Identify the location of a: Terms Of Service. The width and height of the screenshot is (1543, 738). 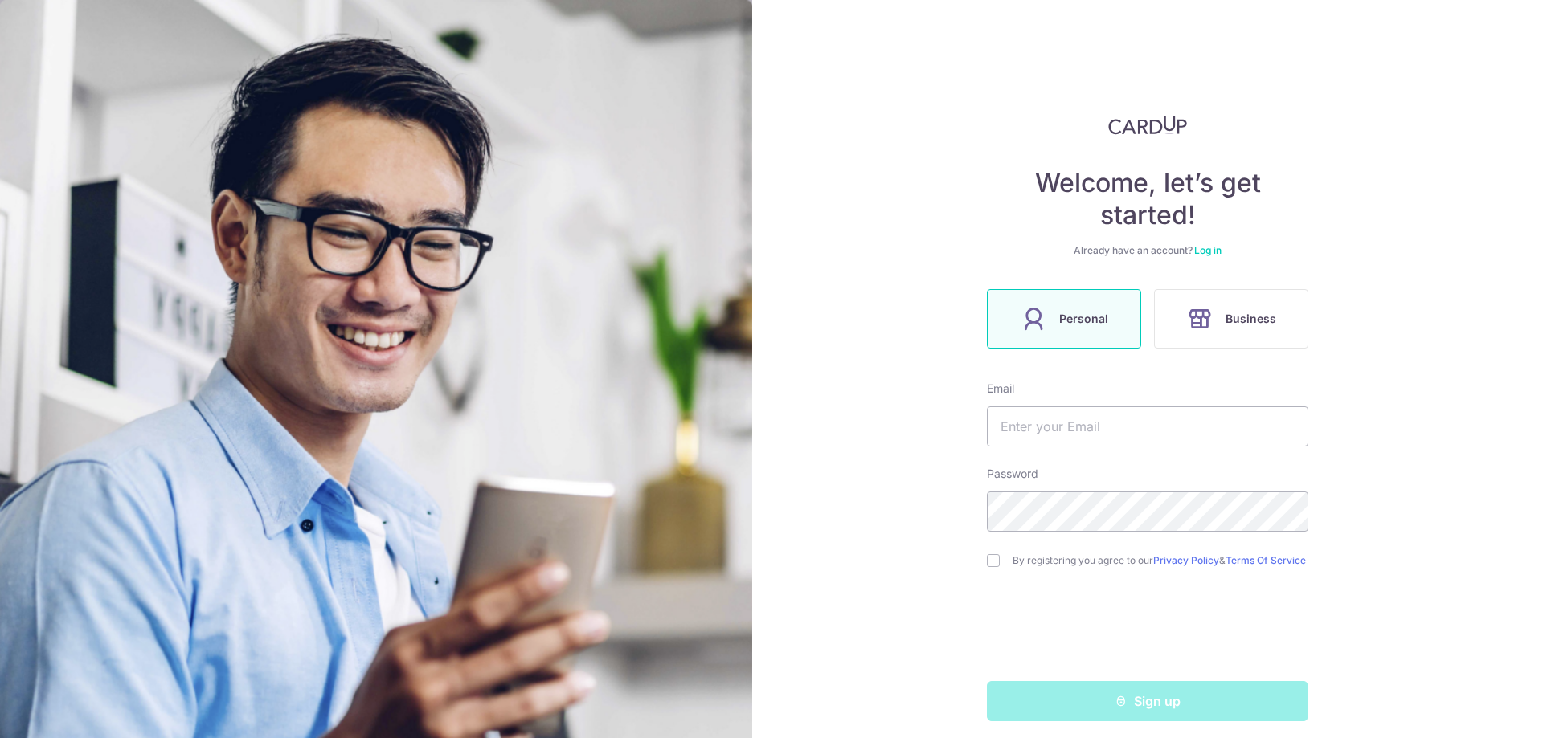
(1266, 560).